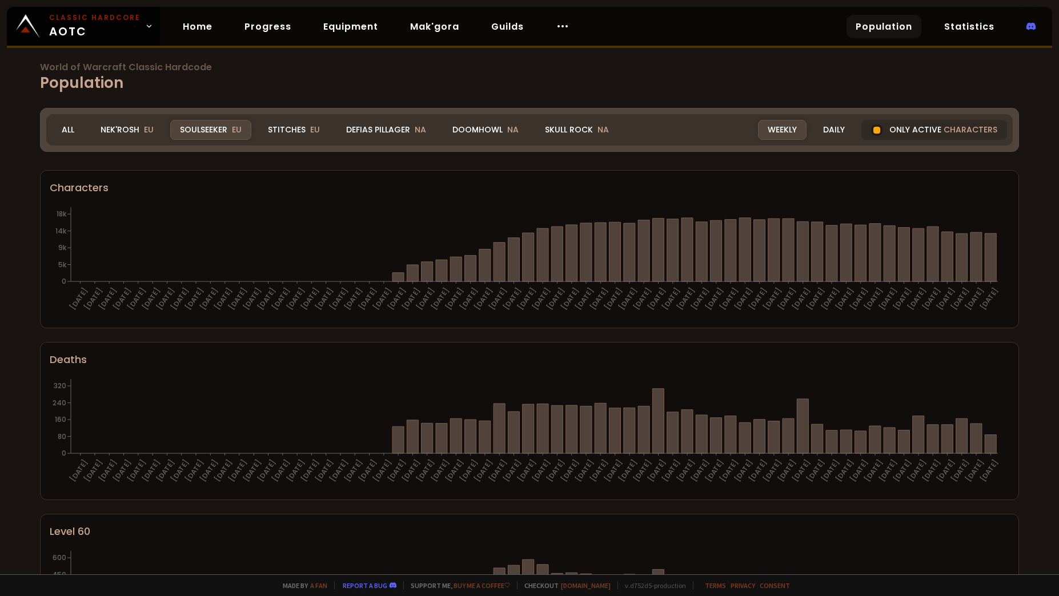 This screenshot has height=596, width=1059. I want to click on tspan: 80, so click(62, 436).